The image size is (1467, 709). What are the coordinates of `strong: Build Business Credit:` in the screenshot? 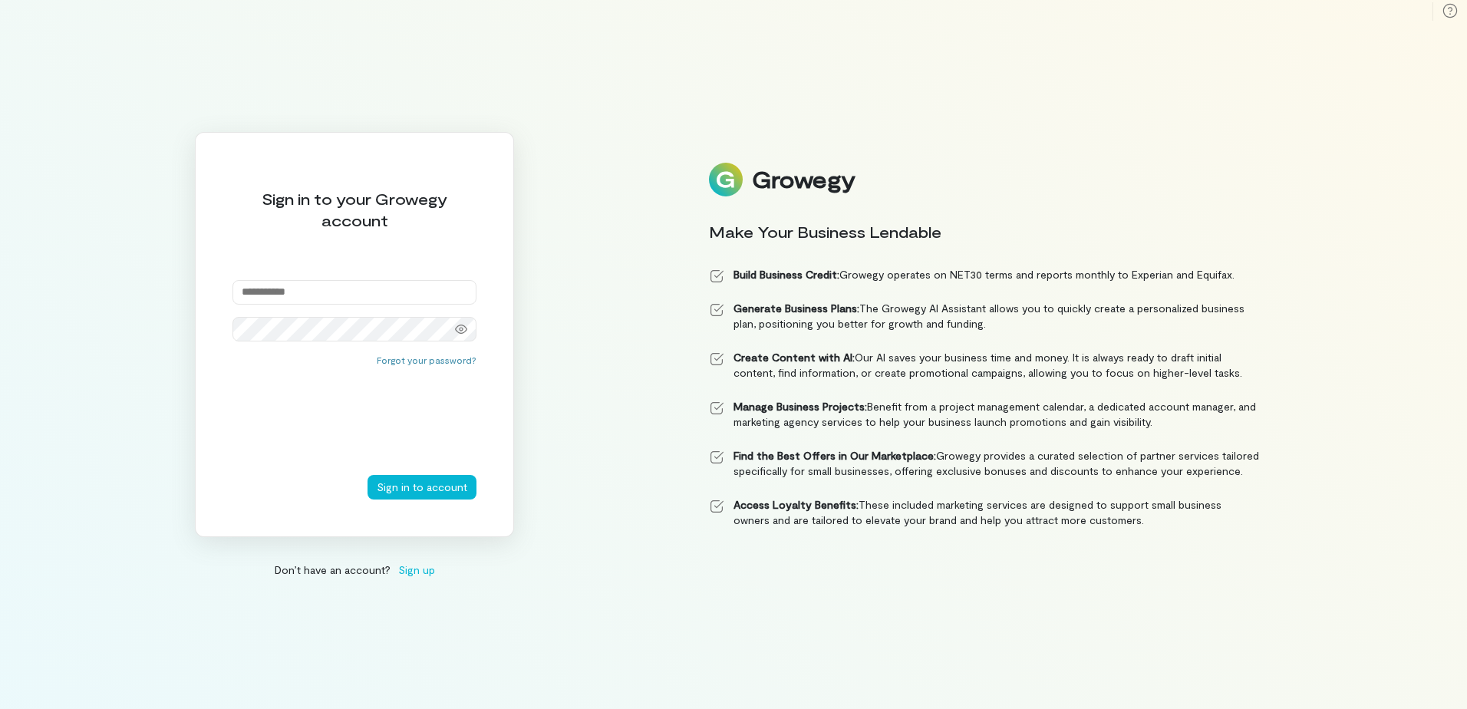 It's located at (787, 274).